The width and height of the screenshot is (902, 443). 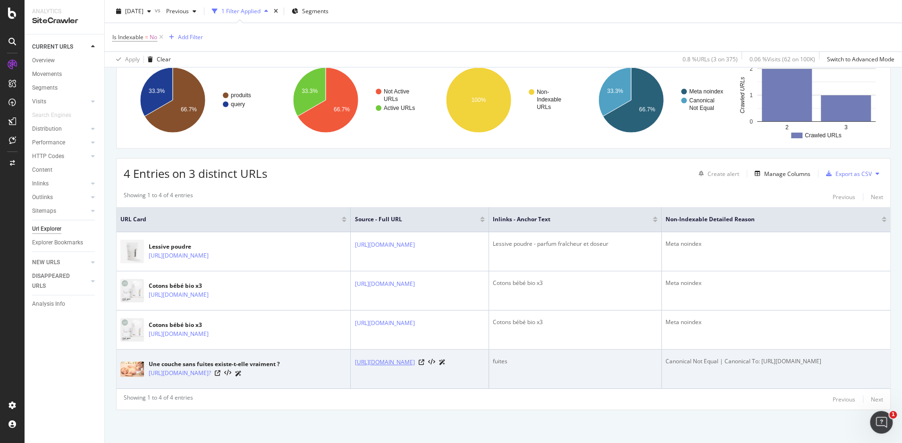 I want to click on div: Create alert, so click(x=723, y=174).